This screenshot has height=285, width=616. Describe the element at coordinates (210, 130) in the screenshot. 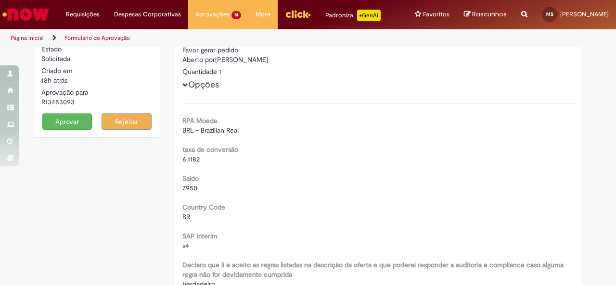

I see `span: BRL - Brazilian Real` at that location.